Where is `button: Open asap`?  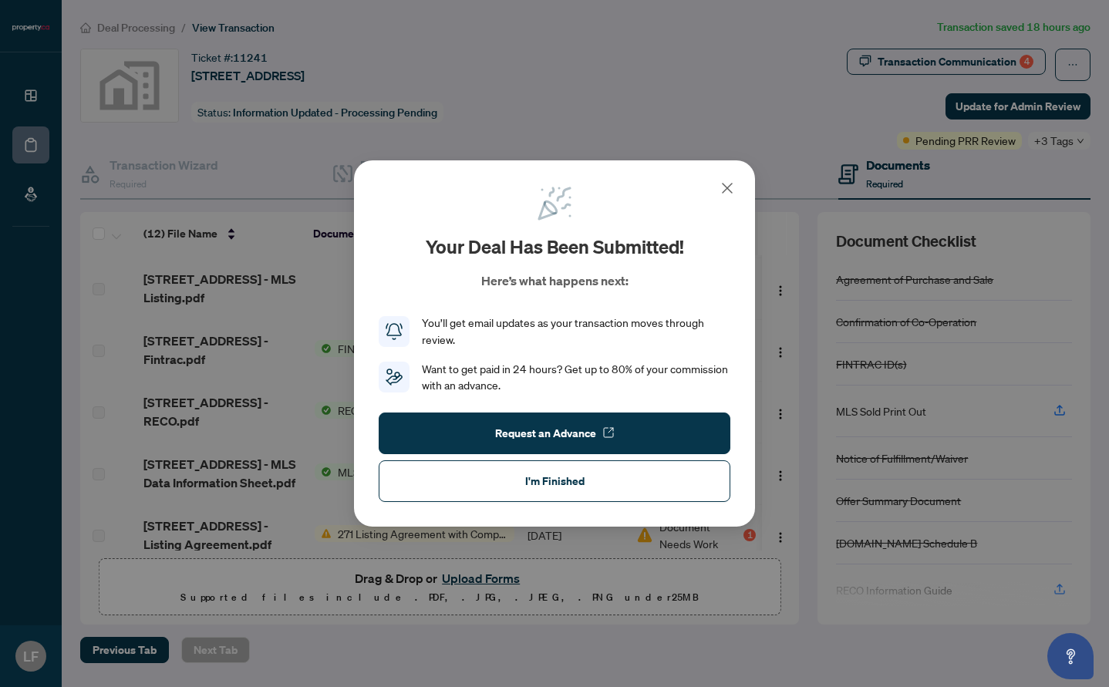
button: Open asap is located at coordinates (1071, 656).